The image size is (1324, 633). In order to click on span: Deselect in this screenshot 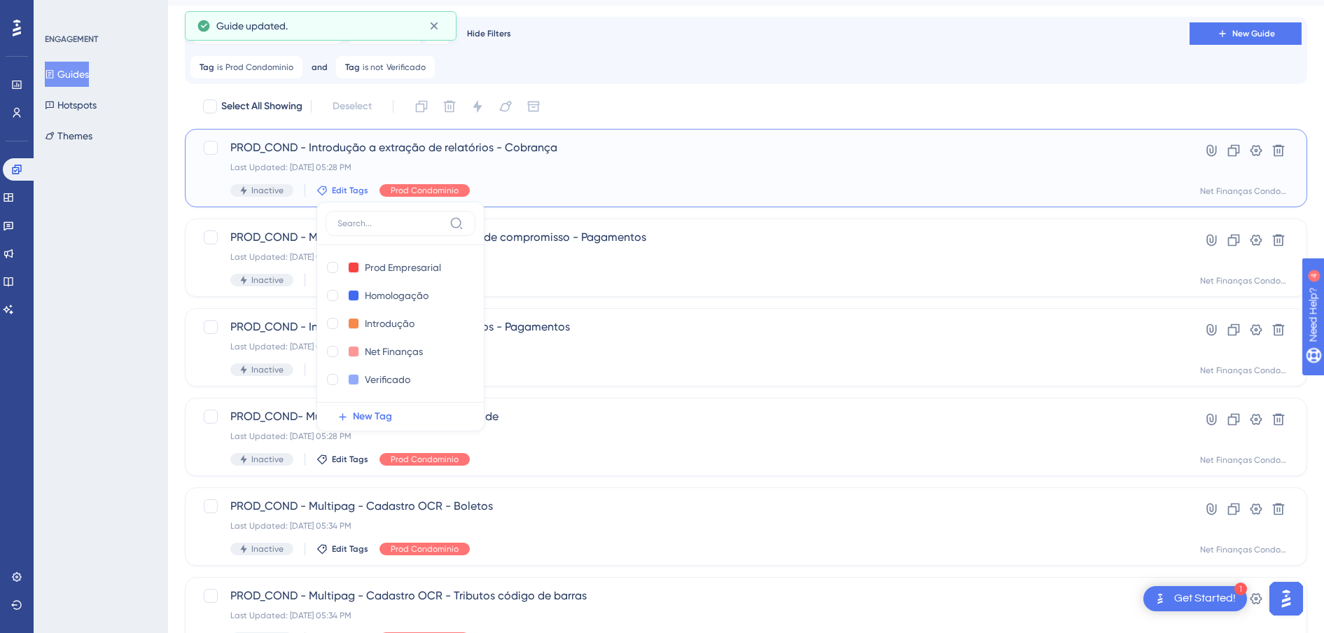, I will do `click(352, 106)`.